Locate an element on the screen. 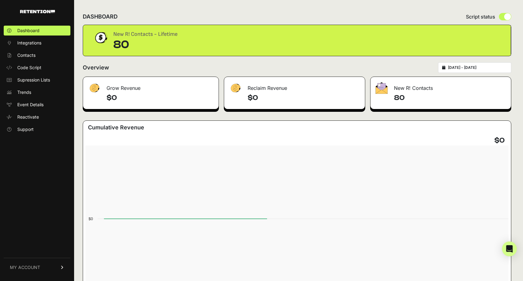  h2: Overview is located at coordinates (96, 68).